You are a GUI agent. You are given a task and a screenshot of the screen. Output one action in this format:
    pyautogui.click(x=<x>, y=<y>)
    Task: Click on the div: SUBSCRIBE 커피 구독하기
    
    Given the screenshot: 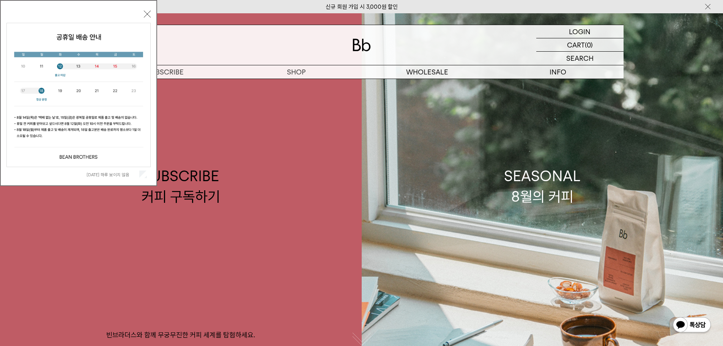 What is the action you would take?
    pyautogui.click(x=181, y=186)
    